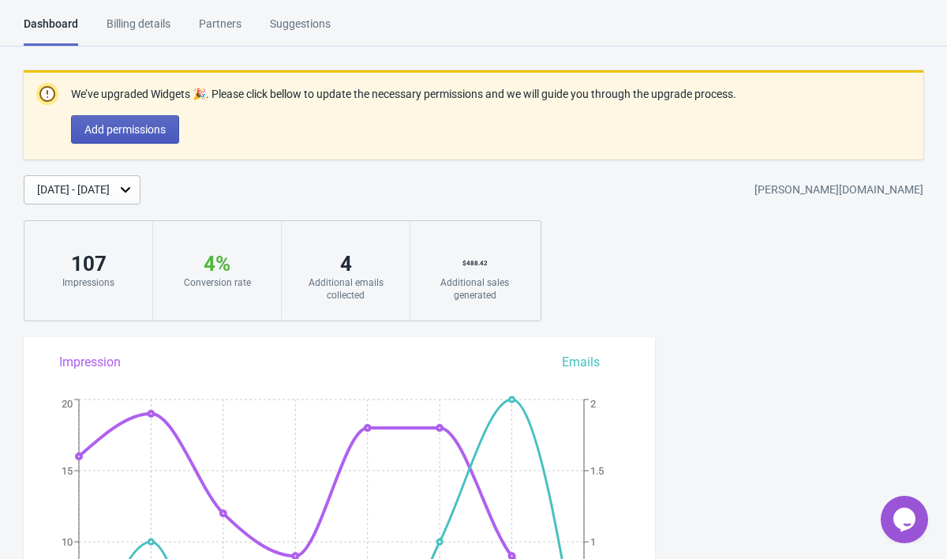  I want to click on div: 107, so click(88, 264).